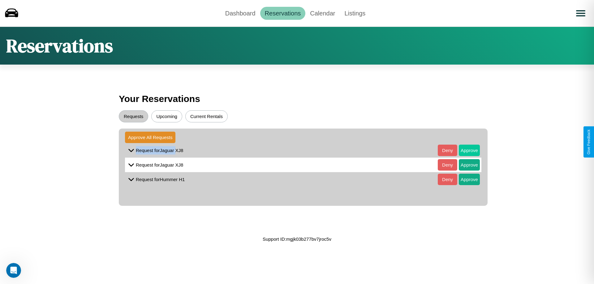 The image size is (594, 284). I want to click on button: Requests, so click(133, 116).